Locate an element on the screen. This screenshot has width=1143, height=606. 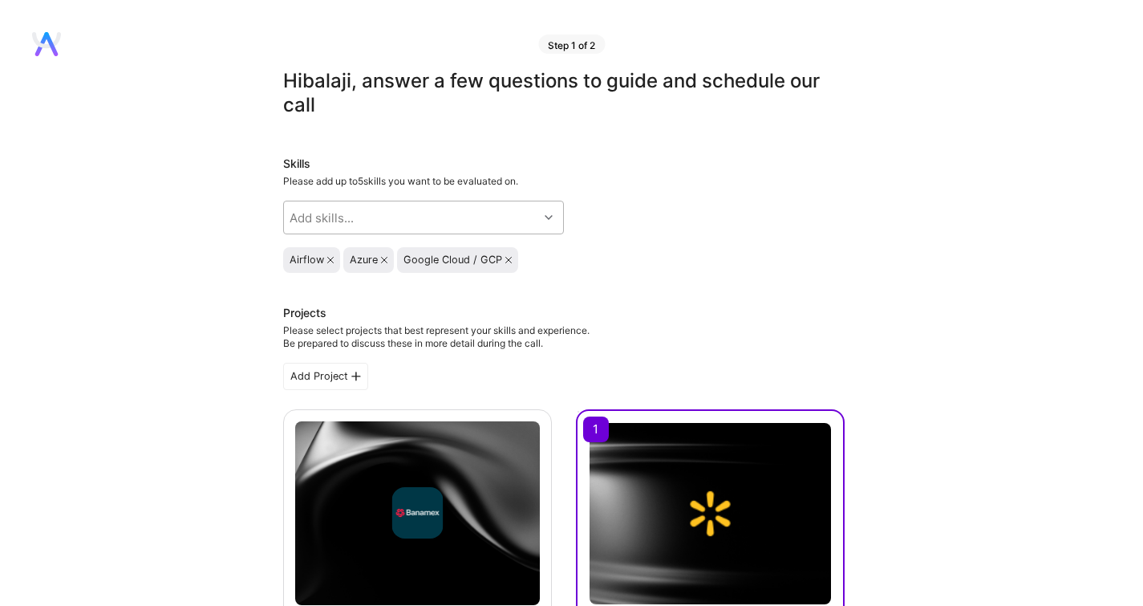
div: Azure is located at coordinates (363, 260).